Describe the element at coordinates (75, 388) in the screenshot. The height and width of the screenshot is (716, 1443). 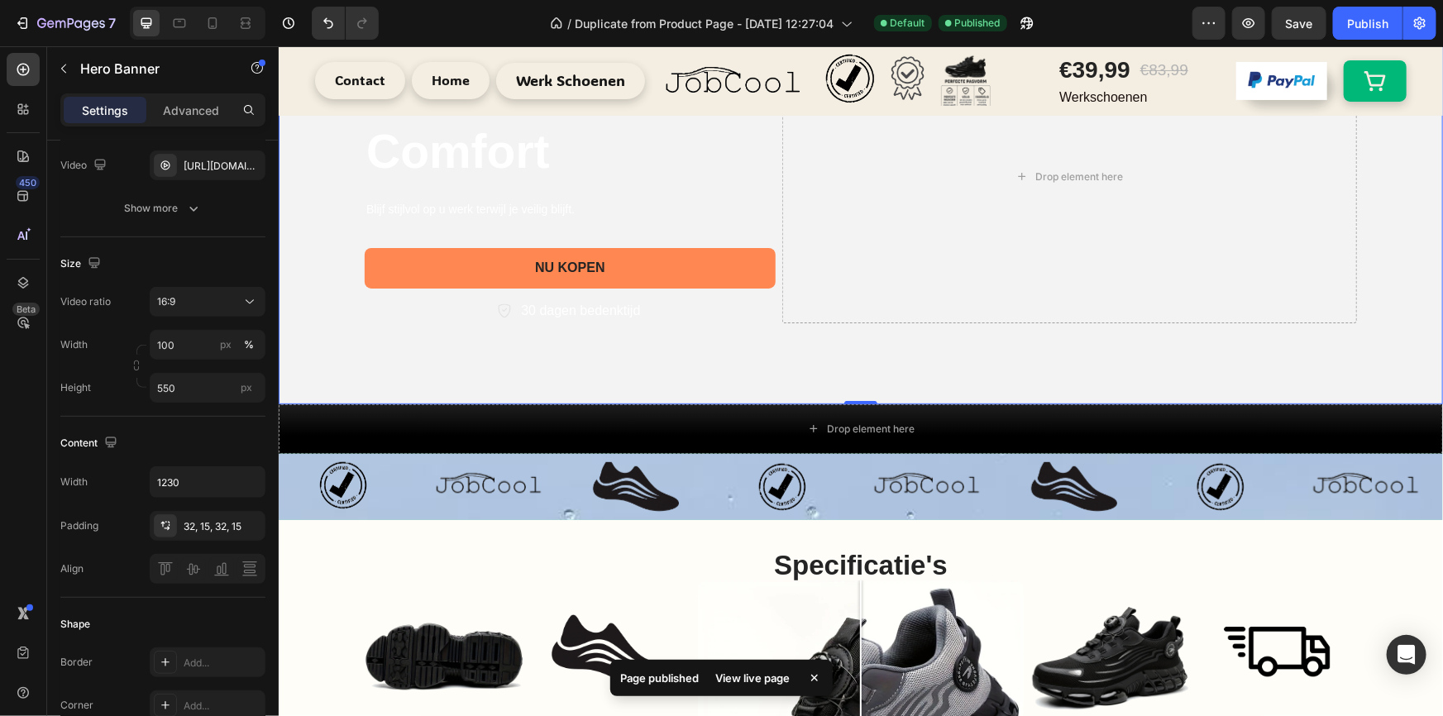
I see `label: Height` at that location.